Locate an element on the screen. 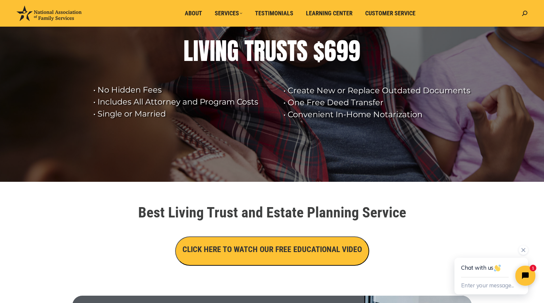  a: Customer Service is located at coordinates (390, 13).